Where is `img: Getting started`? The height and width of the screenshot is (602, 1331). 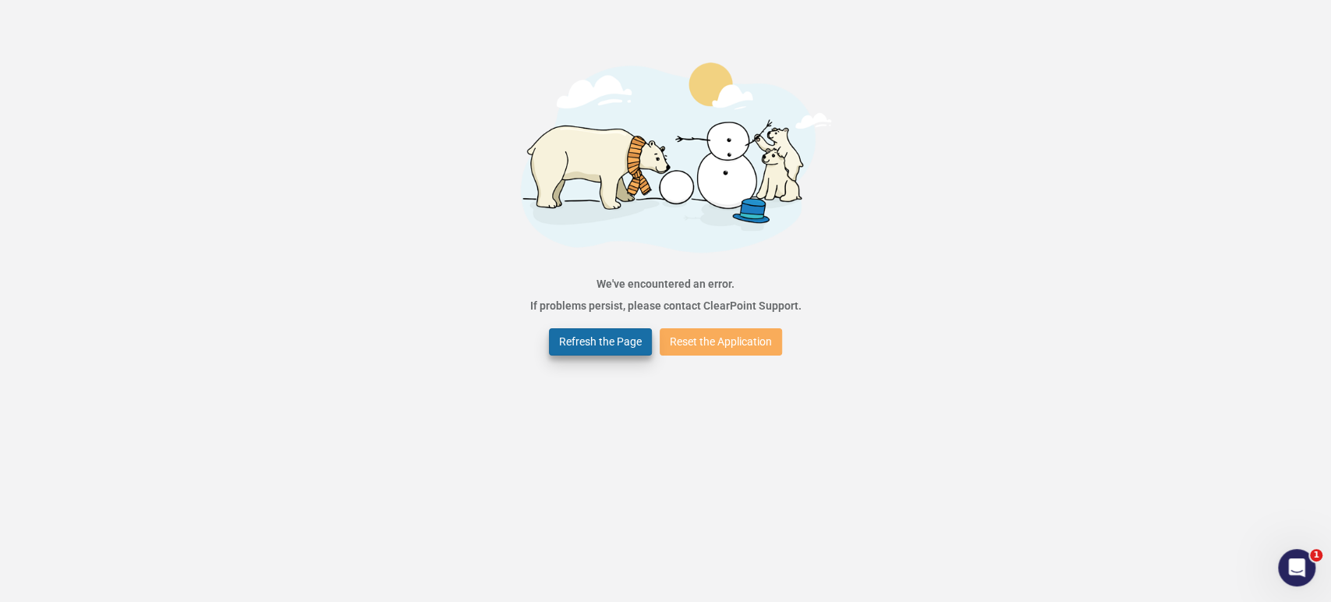
img: Getting started is located at coordinates (666, 156).